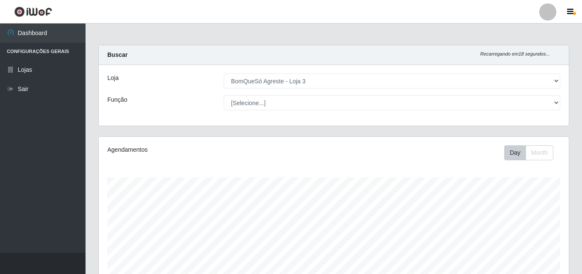 The image size is (582, 274). What do you see at coordinates (117, 100) in the screenshot?
I see `label: Função` at bounding box center [117, 100].